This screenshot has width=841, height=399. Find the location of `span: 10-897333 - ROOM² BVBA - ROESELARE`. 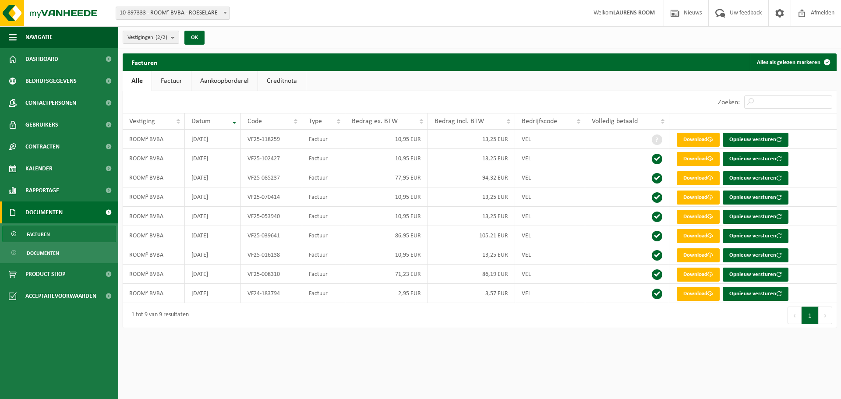

span: 10-897333 - ROOM² BVBA - ROESELARE is located at coordinates (173, 13).